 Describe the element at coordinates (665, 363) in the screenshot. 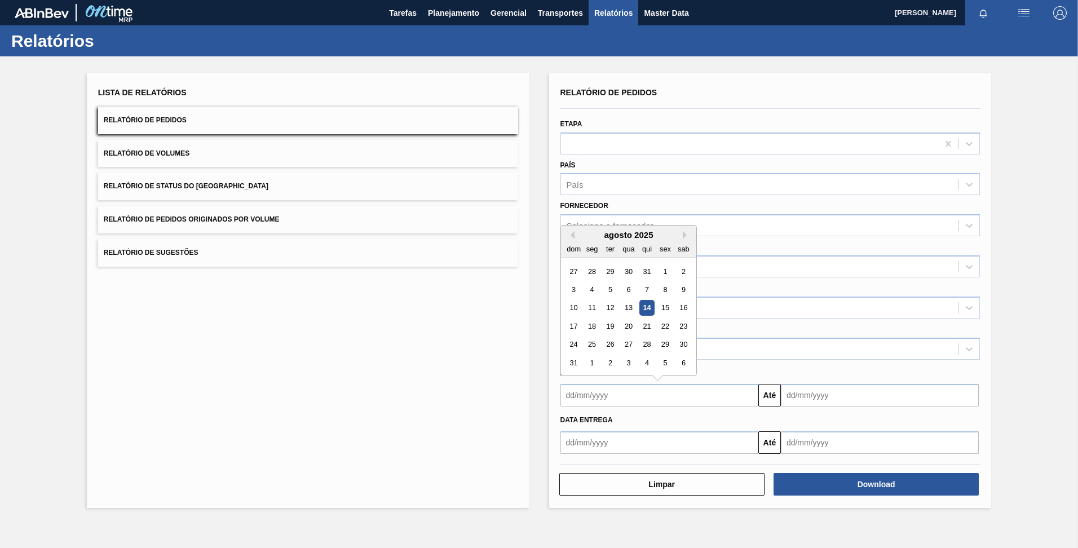

I see `div: Choose sexta-feira, 5 de setembro de 2025` at that location.